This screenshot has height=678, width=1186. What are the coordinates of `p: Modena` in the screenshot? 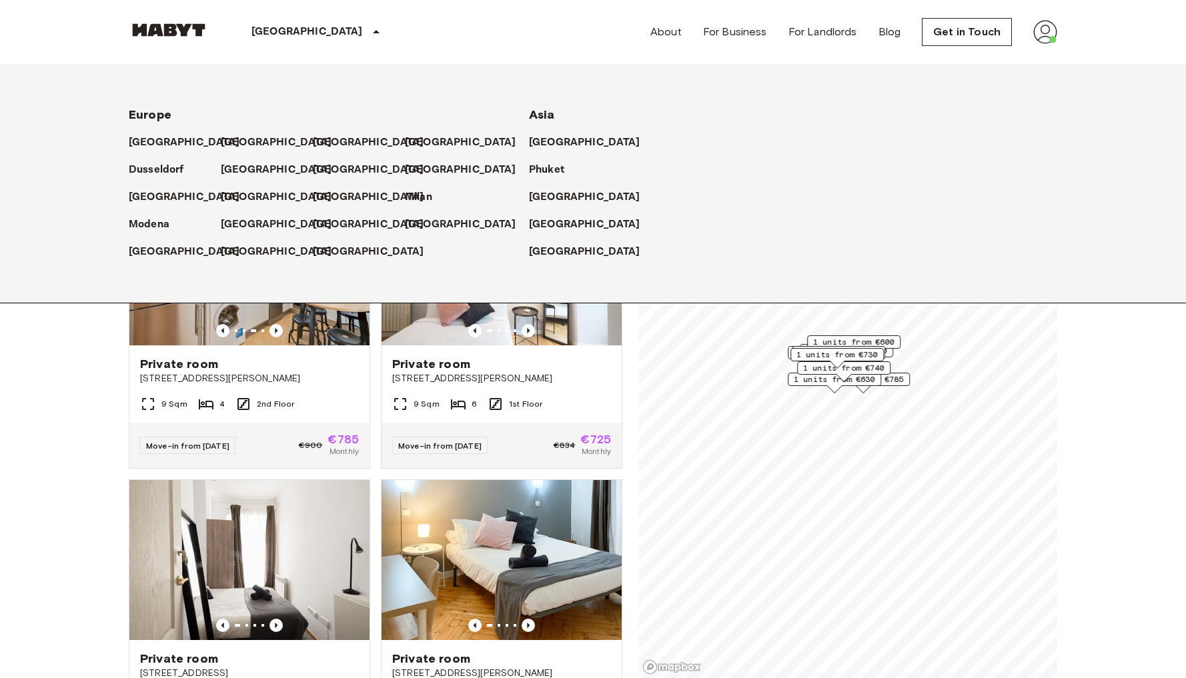 It's located at (149, 225).